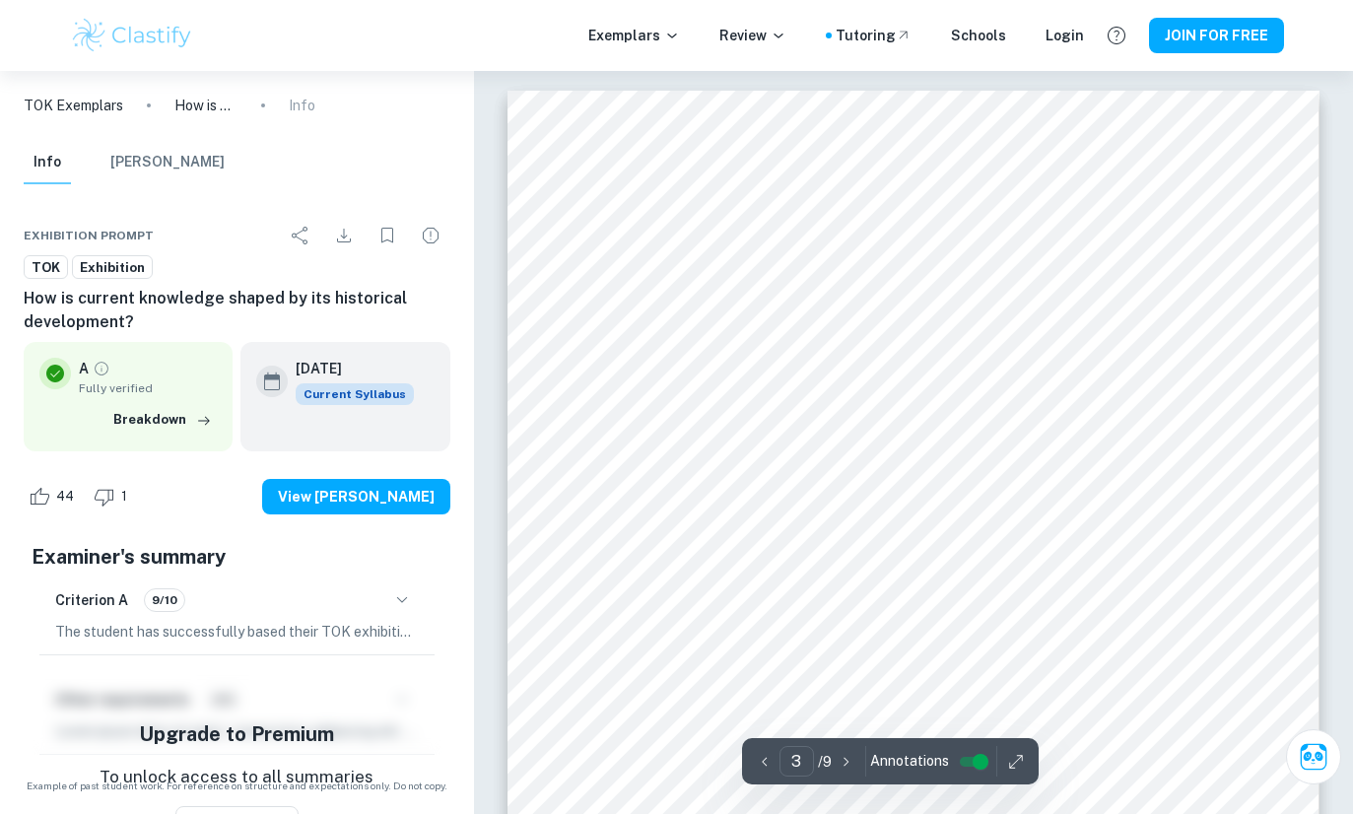 The width and height of the screenshot is (1353, 814). What do you see at coordinates (45, 267) in the screenshot?
I see `a: TOK` at bounding box center [45, 267].